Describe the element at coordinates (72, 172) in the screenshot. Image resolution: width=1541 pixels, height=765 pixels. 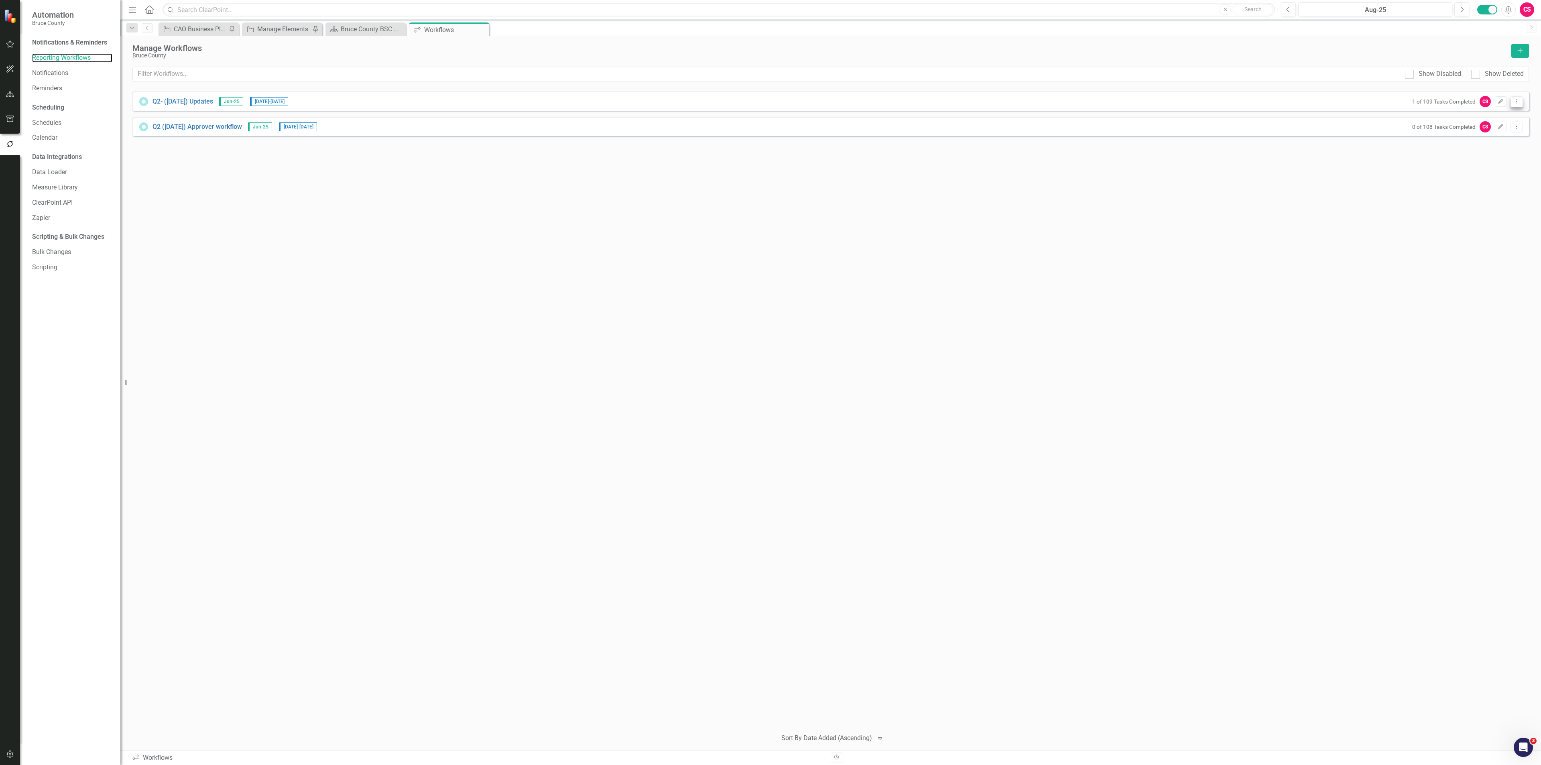
I see `a: Data Loader` at that location.